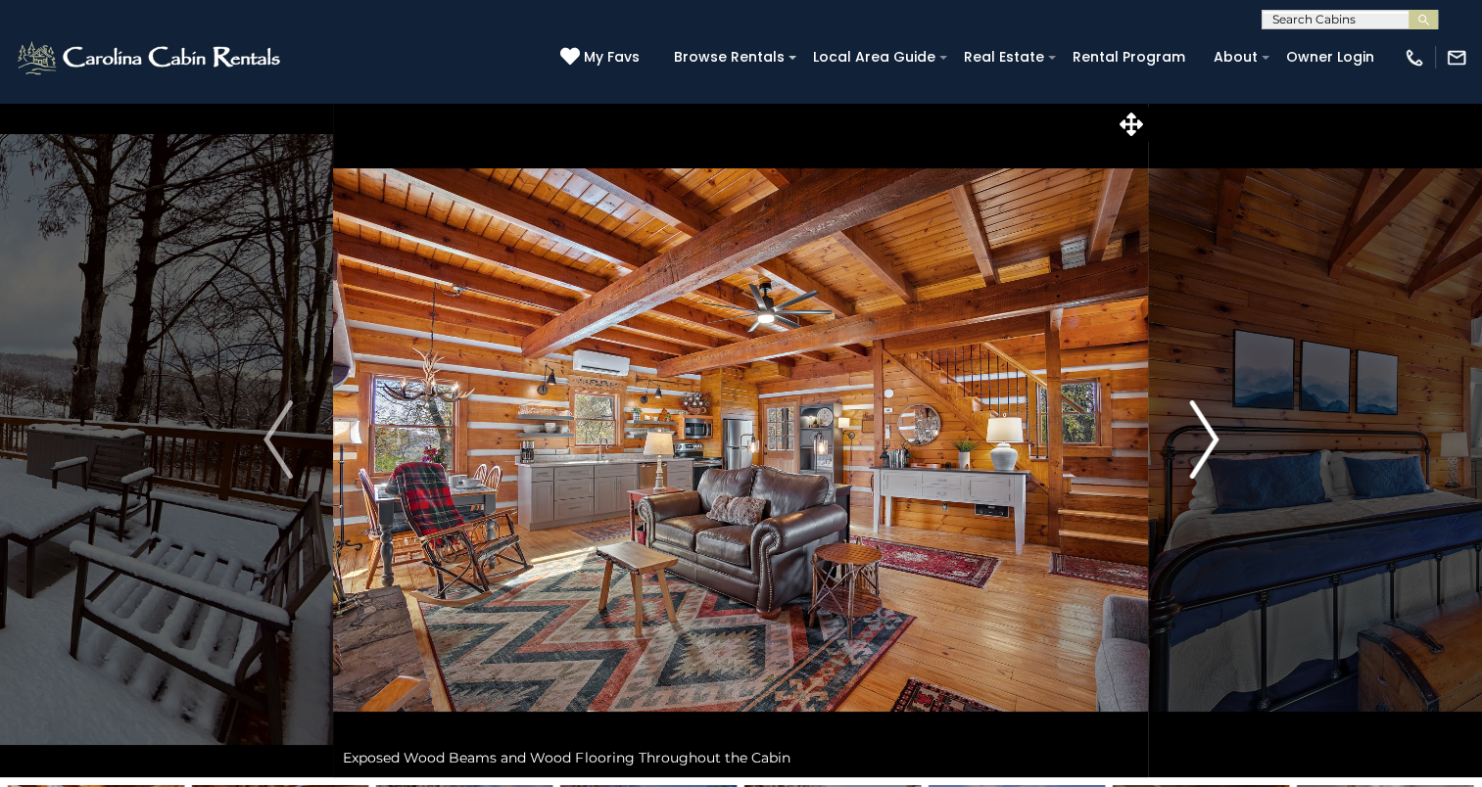  What do you see at coordinates (1330, 57) in the screenshot?
I see `a: Owner Login` at bounding box center [1330, 57].